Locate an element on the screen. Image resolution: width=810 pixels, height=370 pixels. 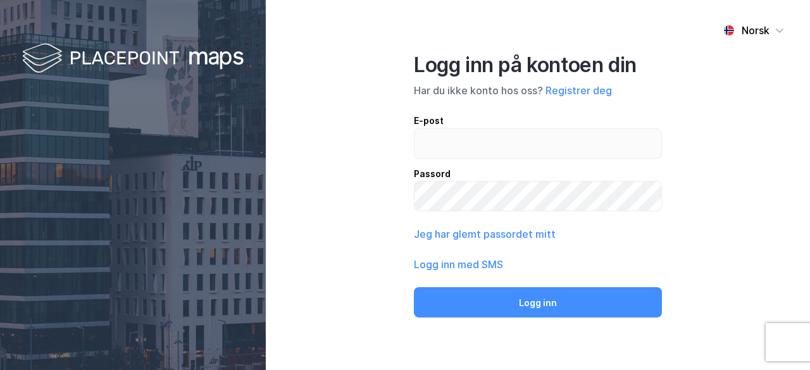
button: Jeg har glemt passordet mitt is located at coordinates (485, 234).